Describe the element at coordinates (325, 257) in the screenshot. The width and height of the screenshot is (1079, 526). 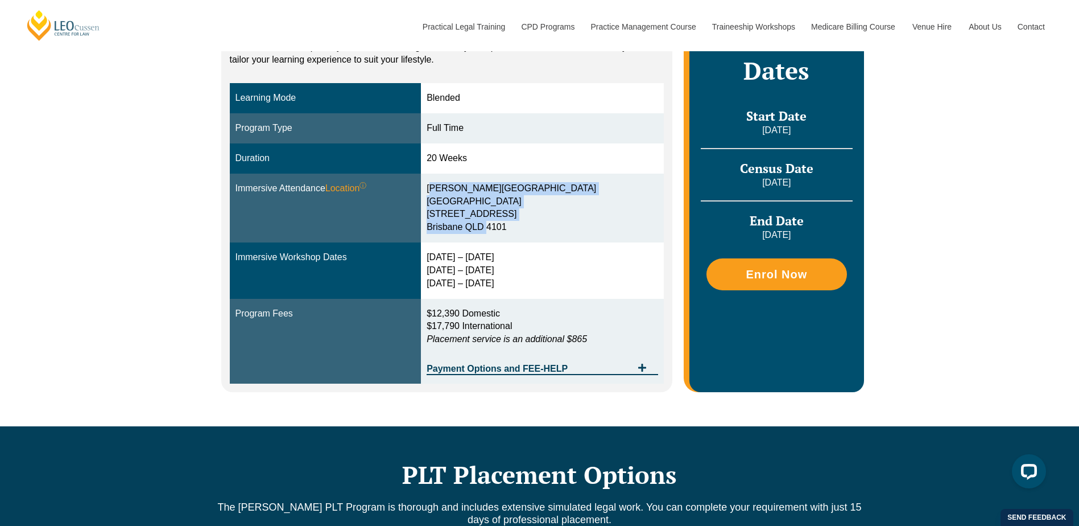
I see `div: Immersive Workshop Dates` at that location.